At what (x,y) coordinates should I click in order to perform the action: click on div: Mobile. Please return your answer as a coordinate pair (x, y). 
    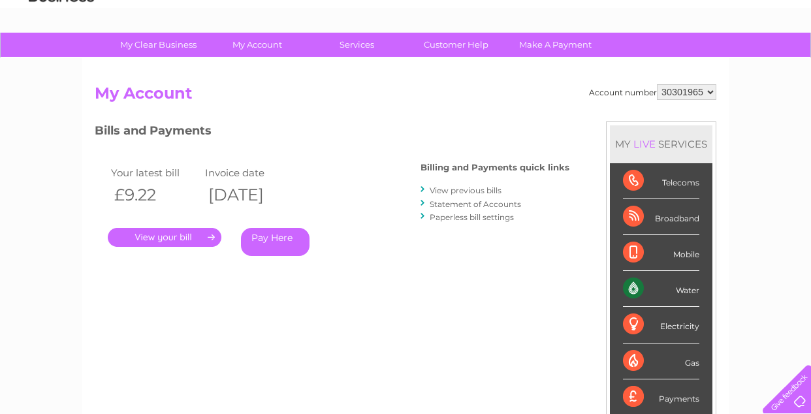
    Looking at the image, I should click on (661, 253).